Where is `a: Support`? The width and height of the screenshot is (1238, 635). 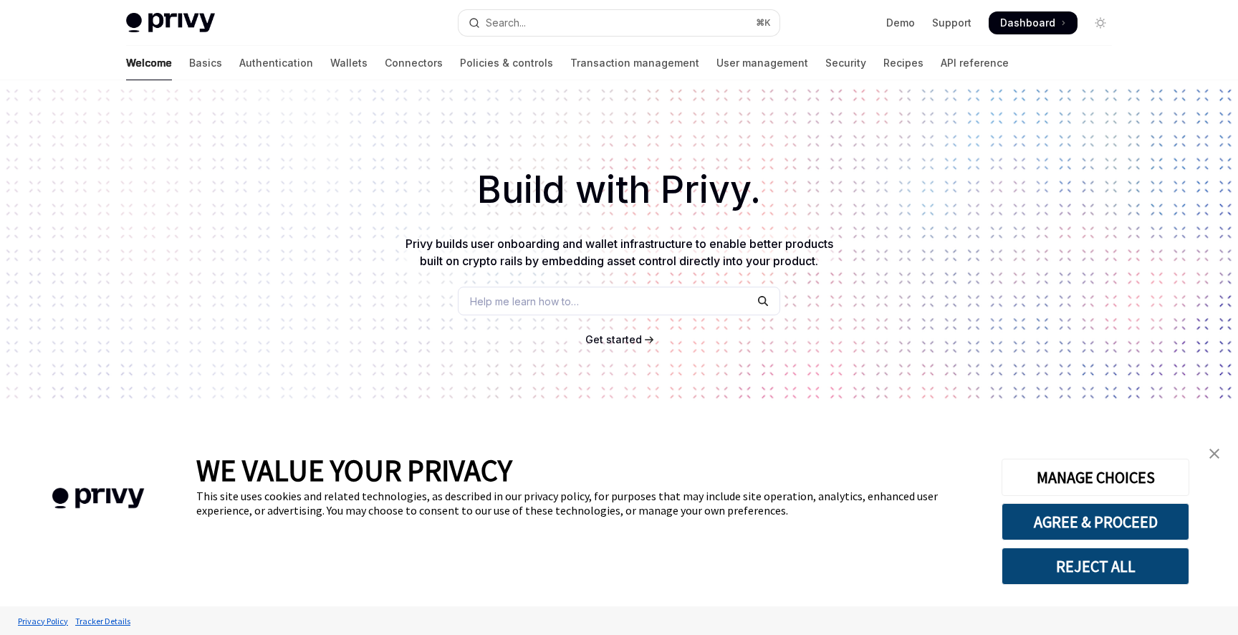
a: Support is located at coordinates (951, 23).